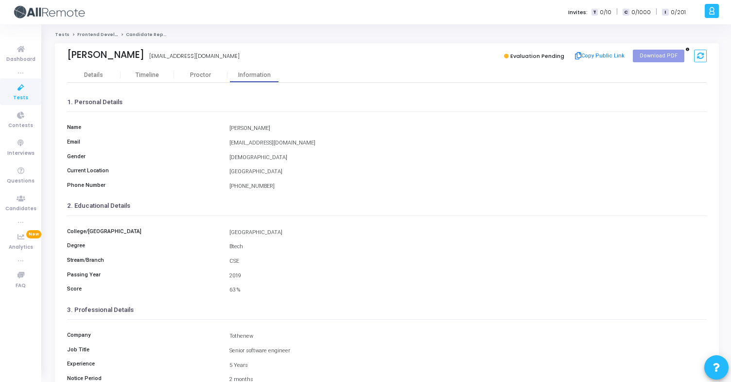 The image size is (731, 382). Describe the element at coordinates (468, 365) in the screenshot. I see `div: 5 Years` at that location.